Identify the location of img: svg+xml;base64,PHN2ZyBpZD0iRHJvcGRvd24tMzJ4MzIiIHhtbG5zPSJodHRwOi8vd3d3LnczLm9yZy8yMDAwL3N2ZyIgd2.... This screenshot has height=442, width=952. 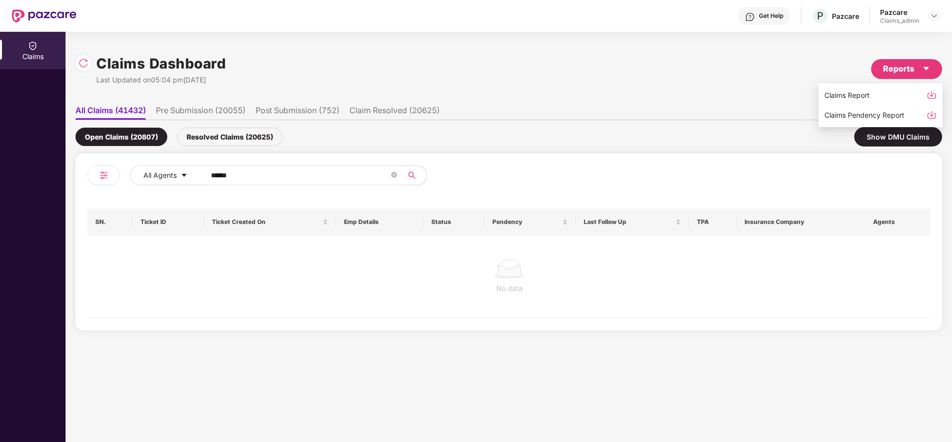
(934, 16).